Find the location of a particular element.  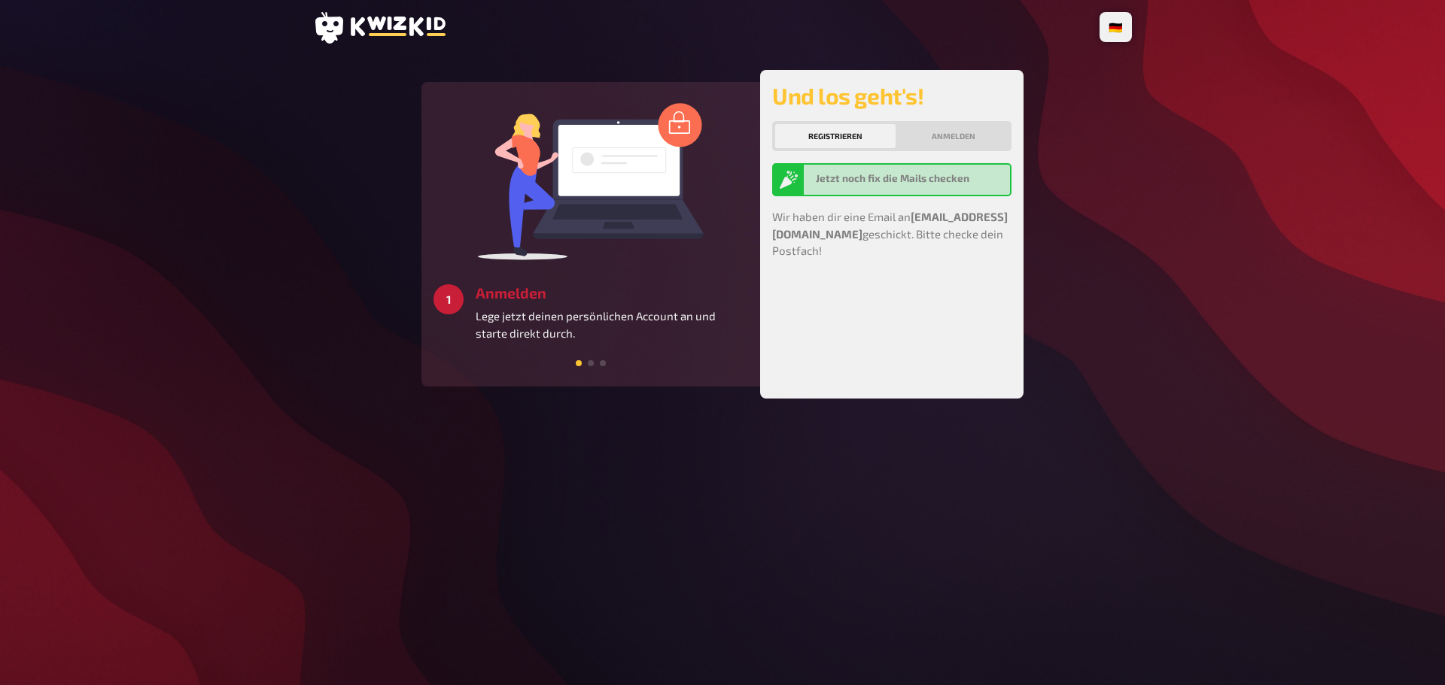

p: Wir haben dir eine Email an geschickt. Bitte checke dein Postfach! is located at coordinates (892, 234).